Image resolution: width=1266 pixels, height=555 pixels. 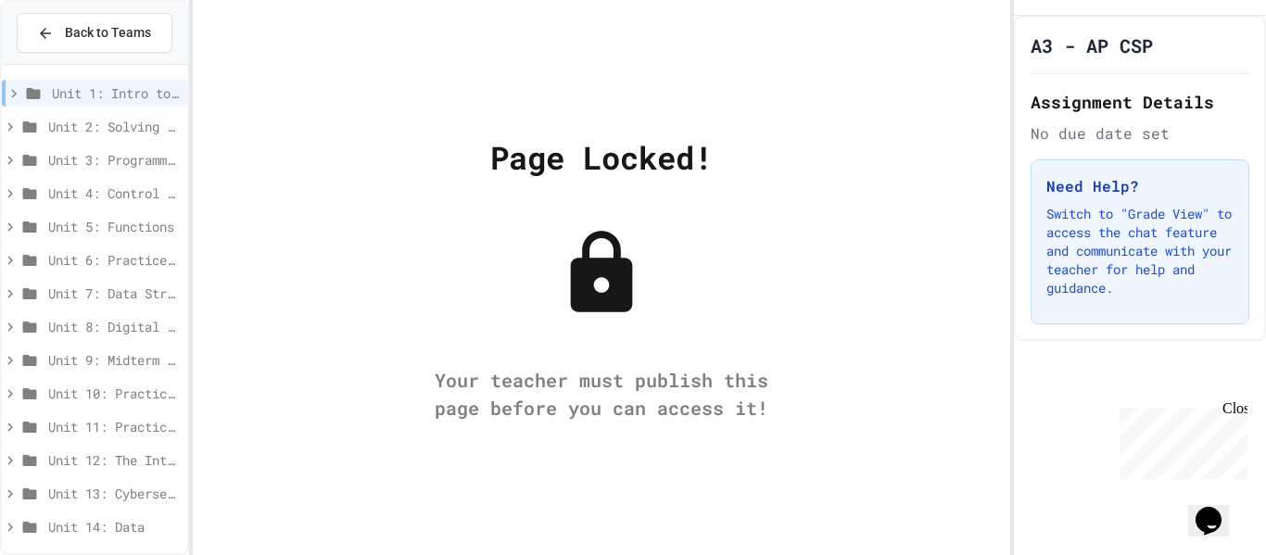 I want to click on button: Back to Teams, so click(x=95, y=32).